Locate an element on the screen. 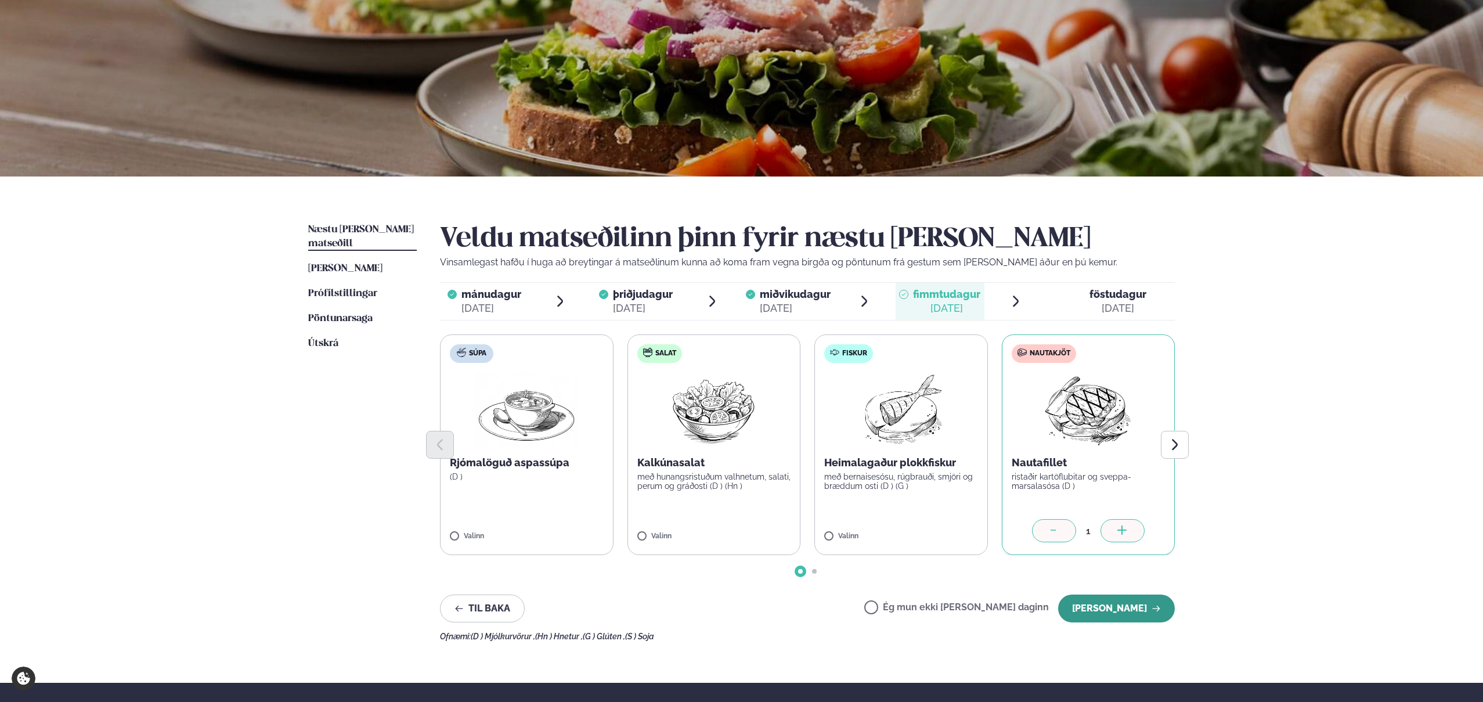 The image size is (1483, 702). span: Nautakjöt is located at coordinates (1050, 354).